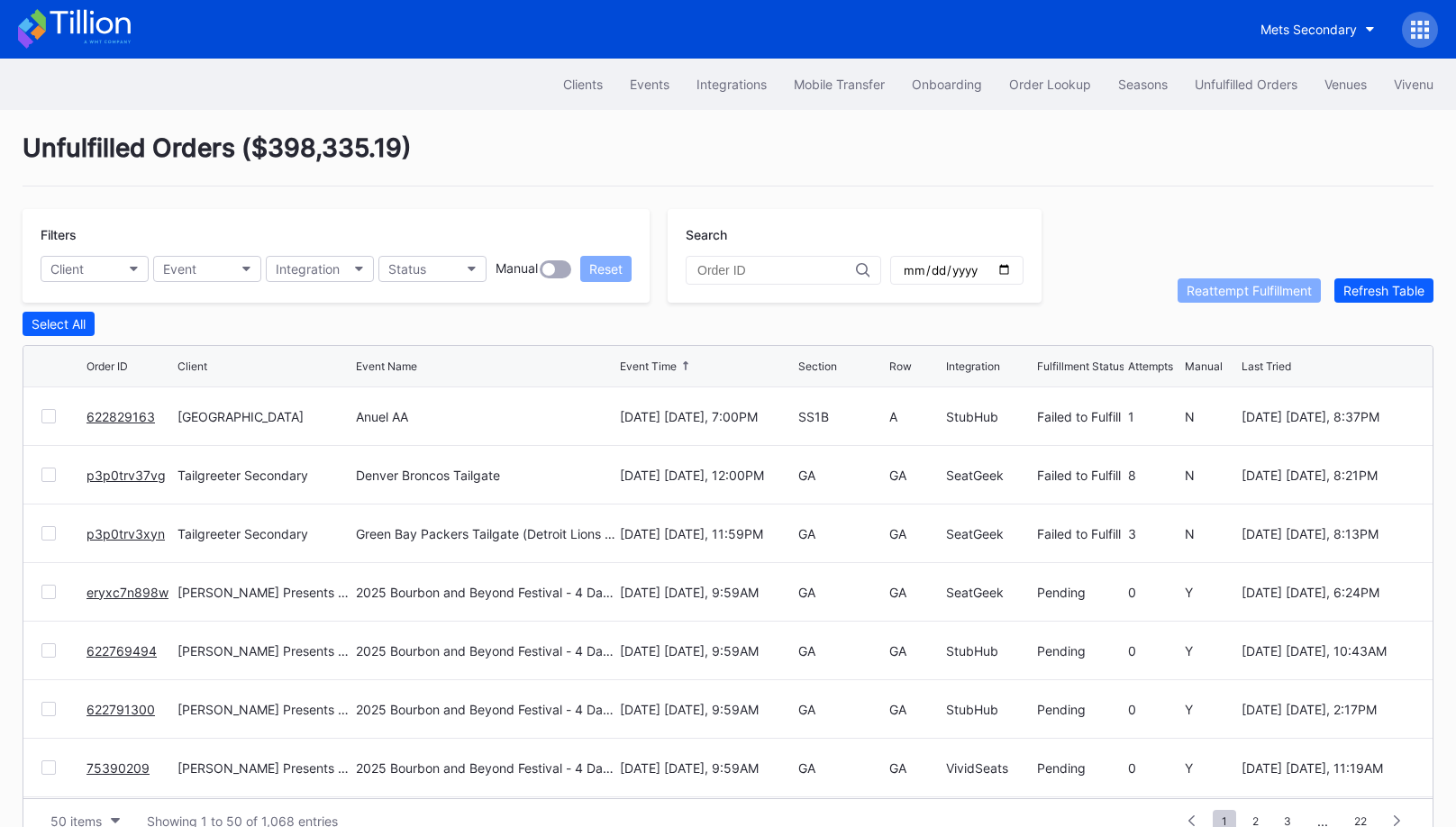 The image size is (1456, 827). Describe the element at coordinates (583, 84) in the screenshot. I see `div: Clients` at that location.